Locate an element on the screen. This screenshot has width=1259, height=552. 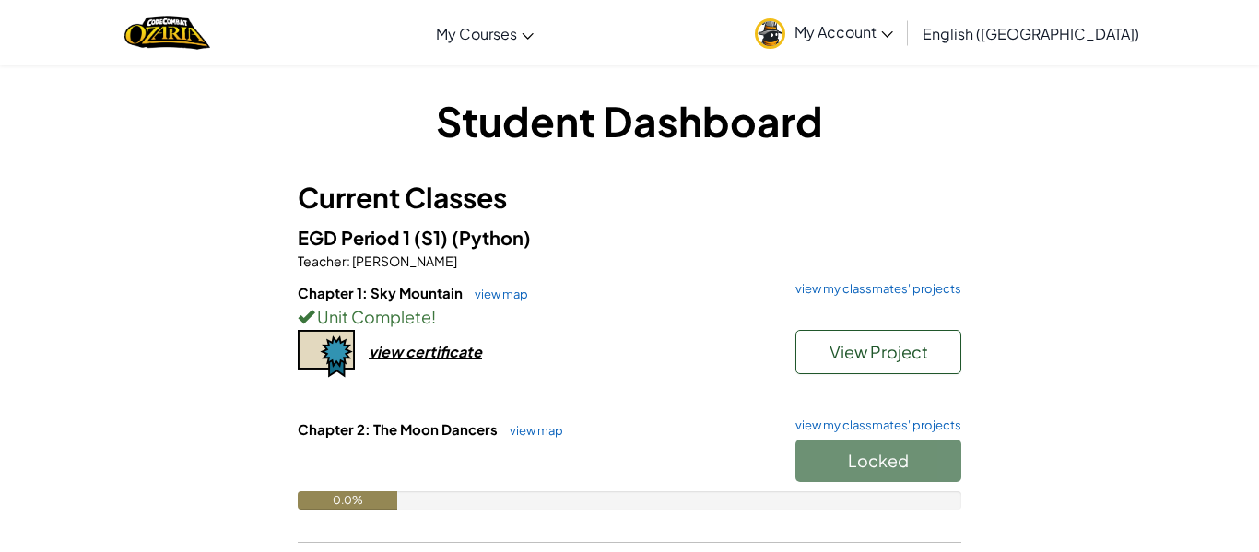
button: View Project is located at coordinates (878, 352).